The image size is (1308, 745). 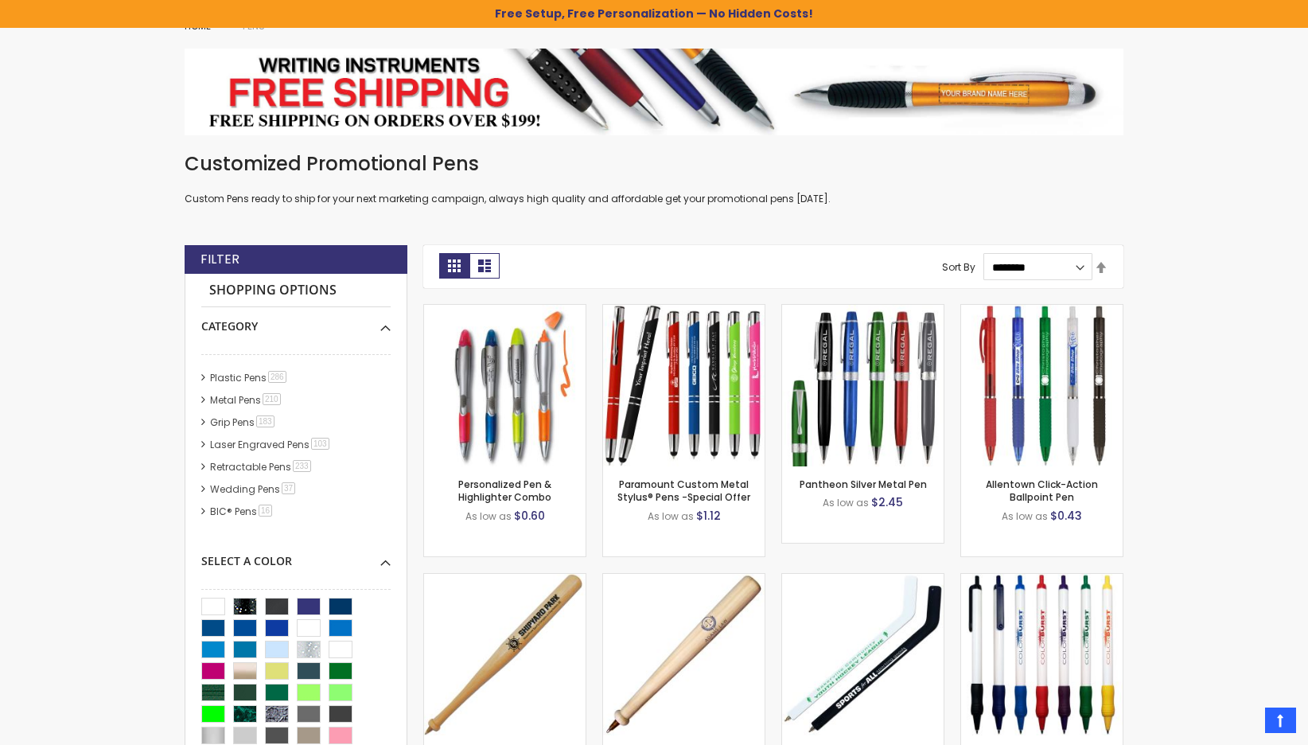 What do you see at coordinates (271, 399) in the screenshot?
I see `span: 210` at bounding box center [271, 399].